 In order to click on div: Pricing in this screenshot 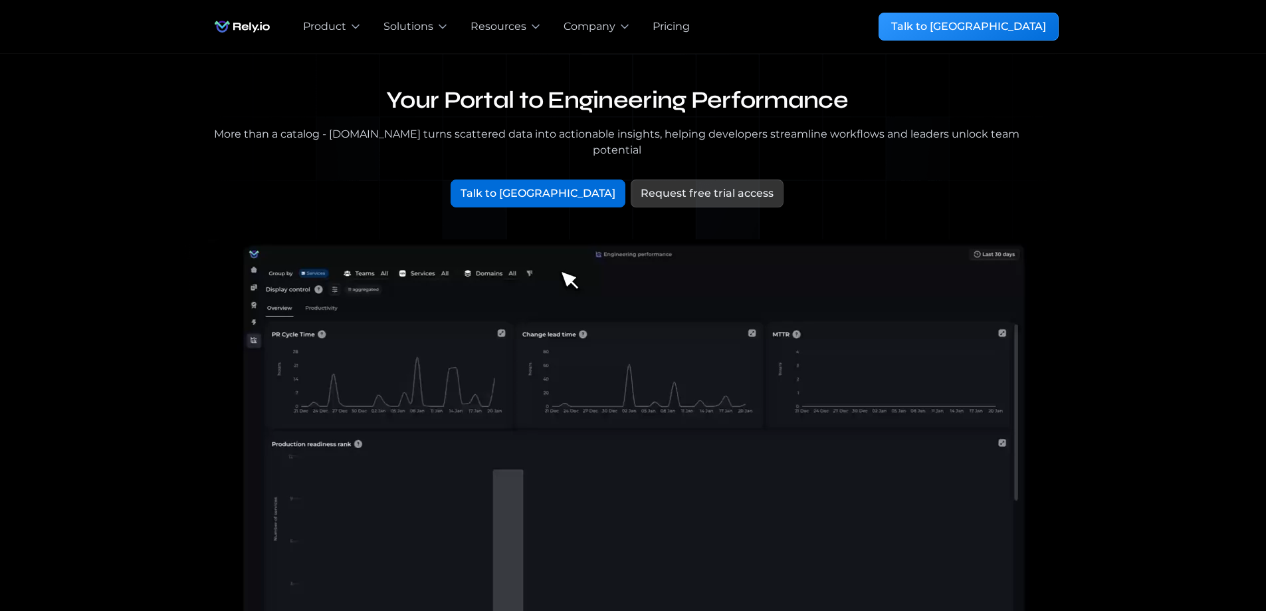, I will do `click(671, 27)`.